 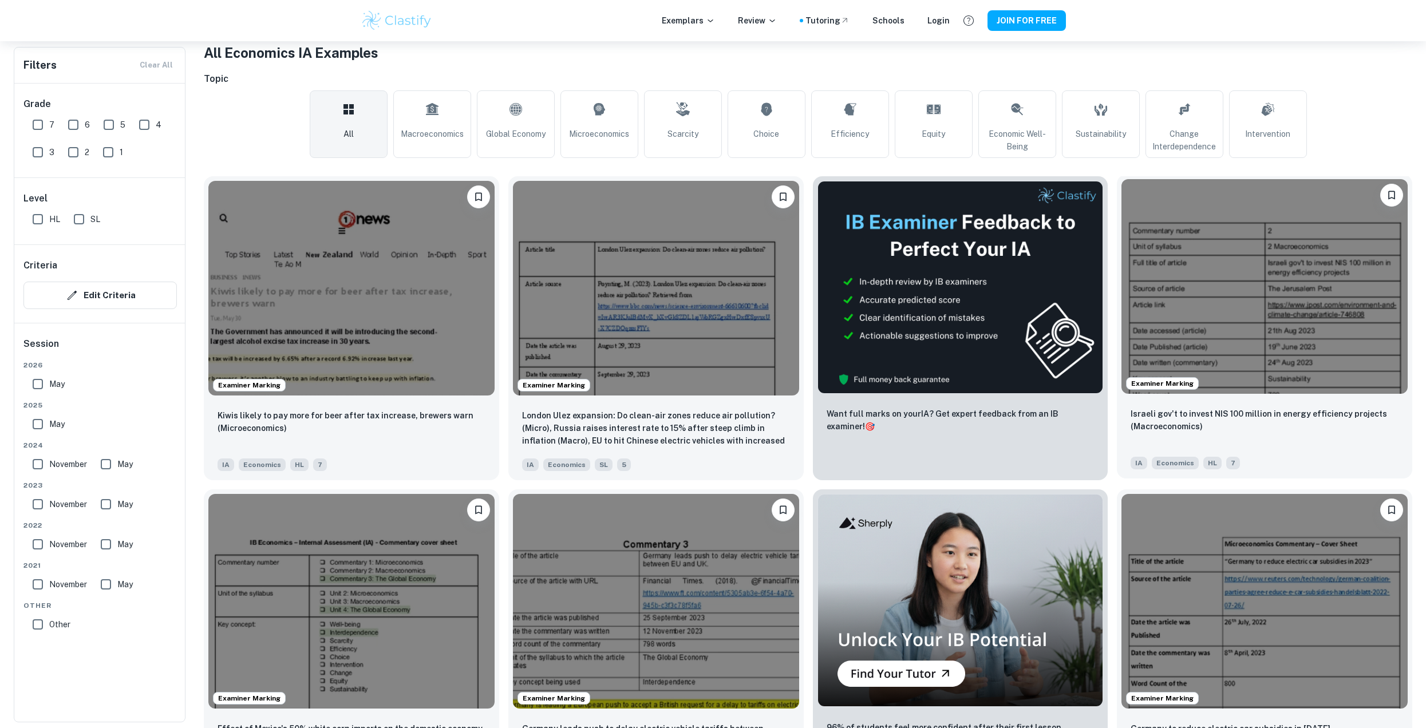 I want to click on span: Economic Well-Being, so click(x=1017, y=140).